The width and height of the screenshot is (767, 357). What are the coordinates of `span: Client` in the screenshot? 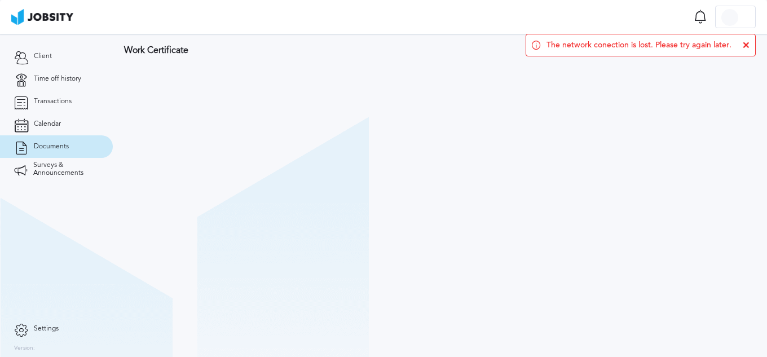 It's located at (43, 56).